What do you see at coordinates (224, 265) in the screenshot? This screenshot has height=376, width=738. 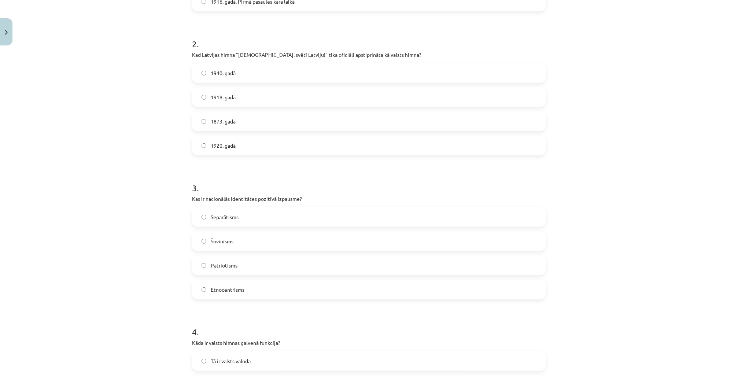 I see `span: Patriotisms` at bounding box center [224, 265].